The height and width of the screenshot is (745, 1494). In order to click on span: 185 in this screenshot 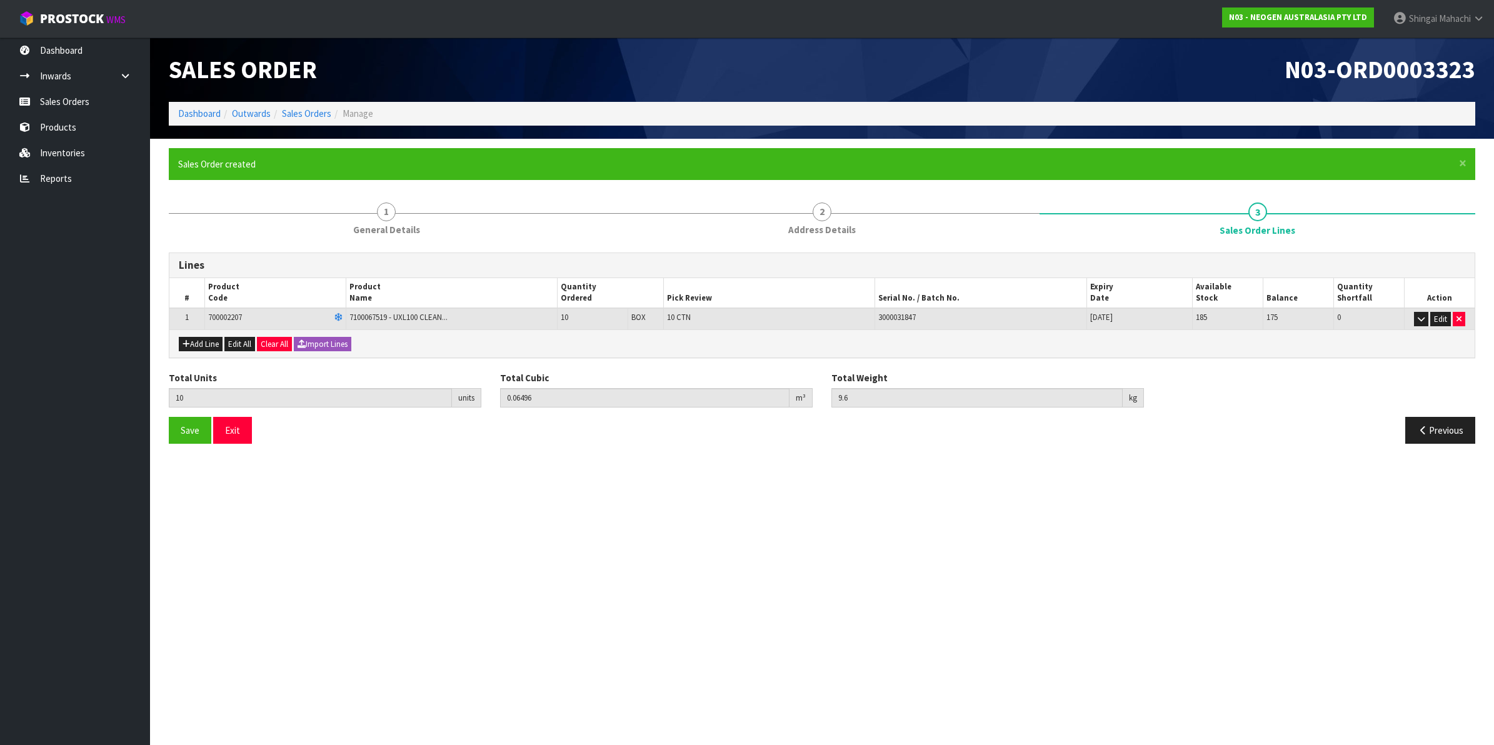, I will do `click(1202, 317)`.